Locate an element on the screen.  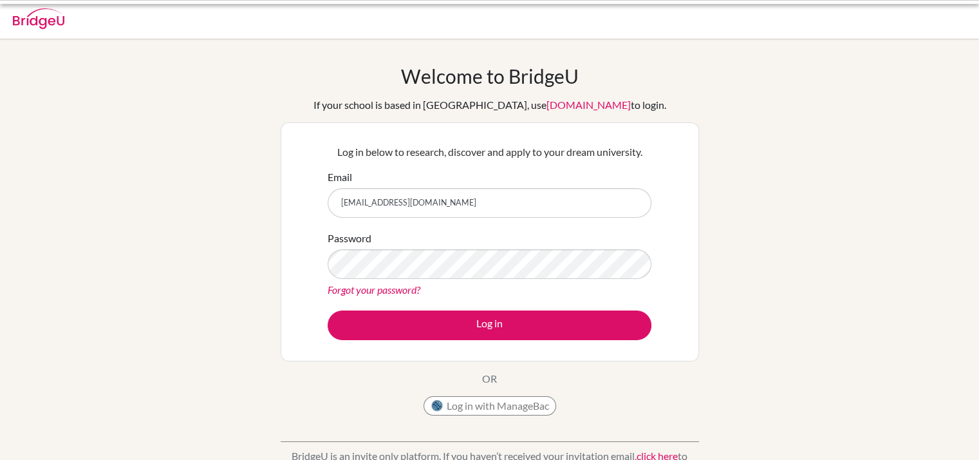
a: Forgot your password? is located at coordinates (374, 289).